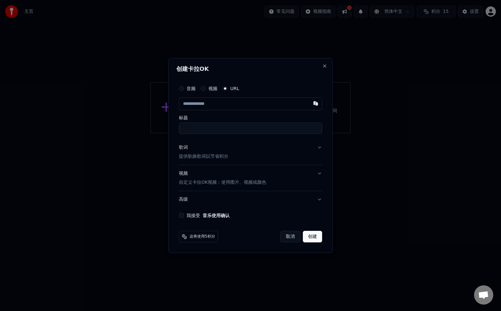  What do you see at coordinates (183, 148) in the screenshot?
I see `div: 歌词` at bounding box center [183, 148].